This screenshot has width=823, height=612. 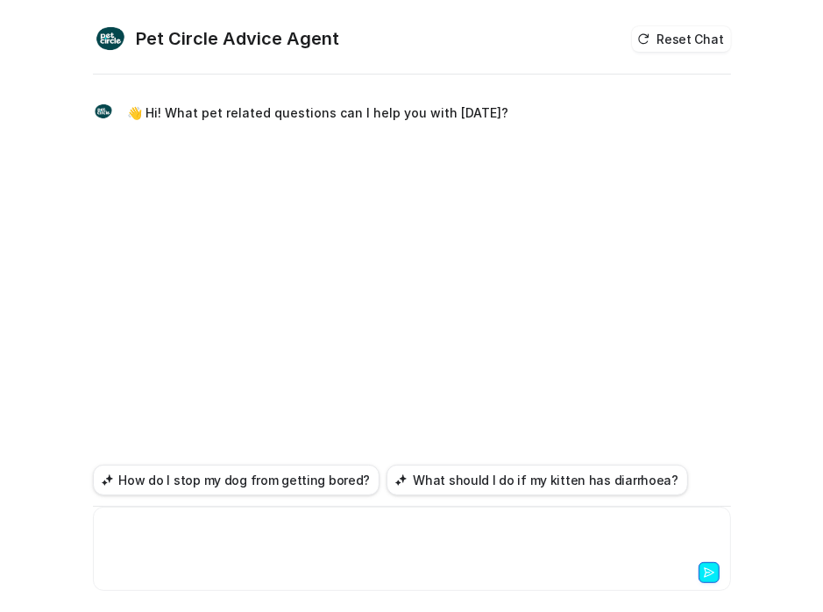 I want to click on button: What should I do if my kitten has diarrhoea?, so click(x=537, y=480).